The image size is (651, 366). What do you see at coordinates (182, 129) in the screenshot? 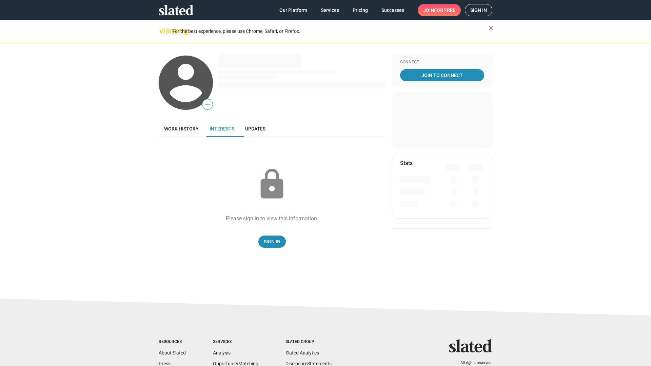
I see `span: Work history` at bounding box center [182, 129].